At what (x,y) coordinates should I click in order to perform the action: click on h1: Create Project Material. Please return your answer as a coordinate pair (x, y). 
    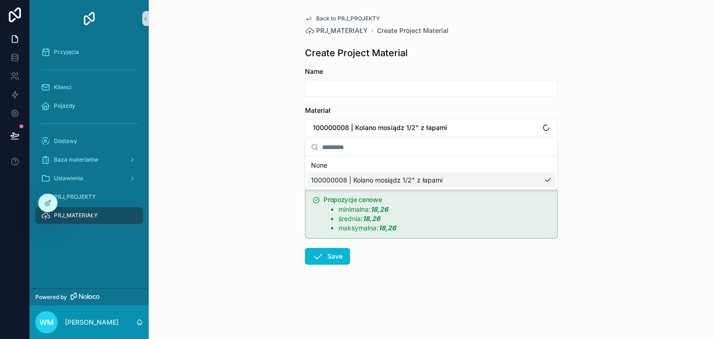
    Looking at the image, I should click on (356, 53).